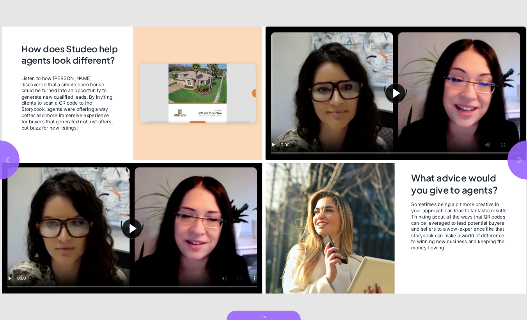 This screenshot has width=527, height=320. Describe the element at coordinates (460, 226) in the screenshot. I see `span: Sometimes being a bit more creative in your approach can lead to fantastic results! Thinking abou...` at that location.